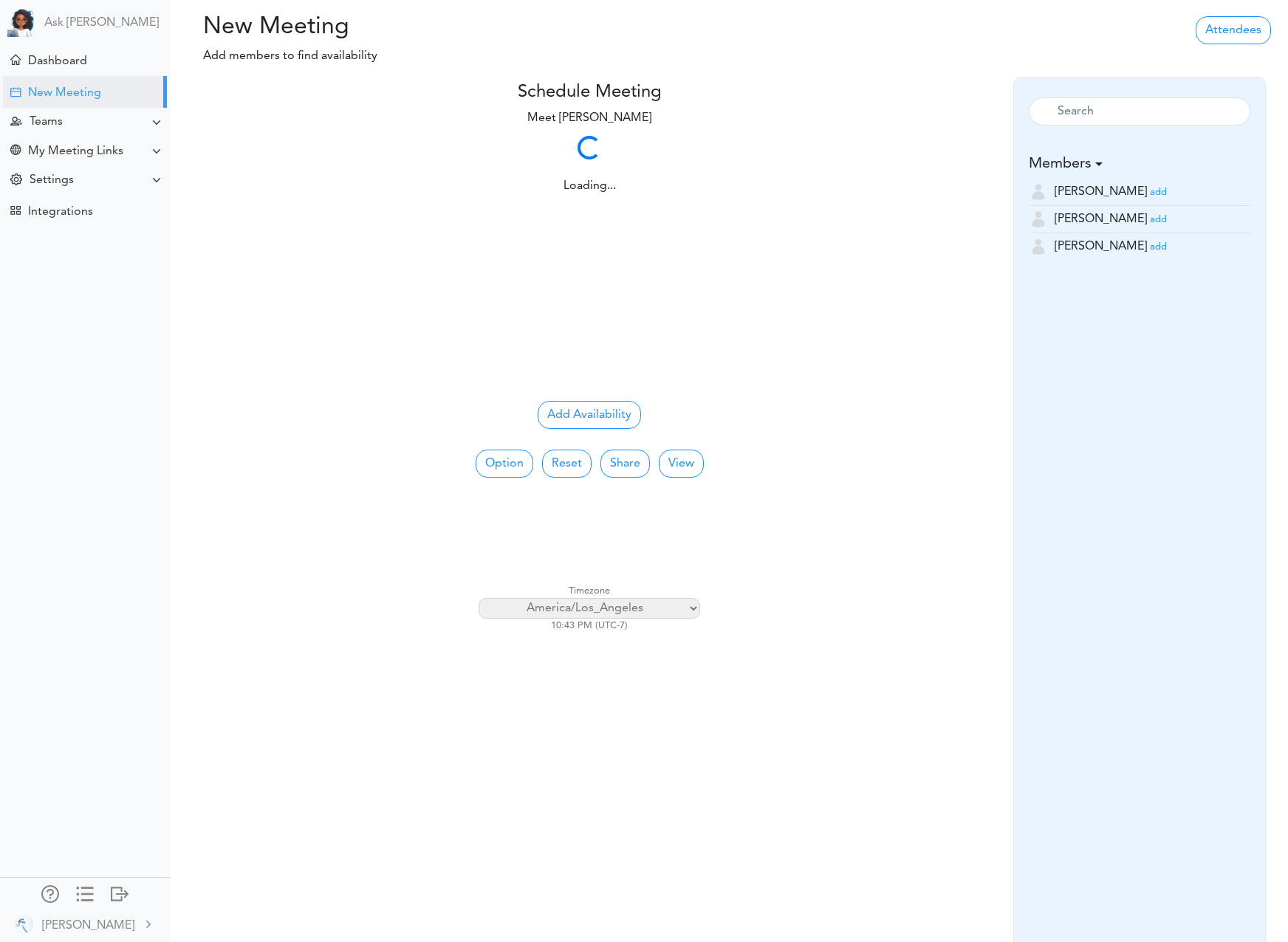 The width and height of the screenshot is (1288, 942). I want to click on div: Change Settings, so click(16, 180).